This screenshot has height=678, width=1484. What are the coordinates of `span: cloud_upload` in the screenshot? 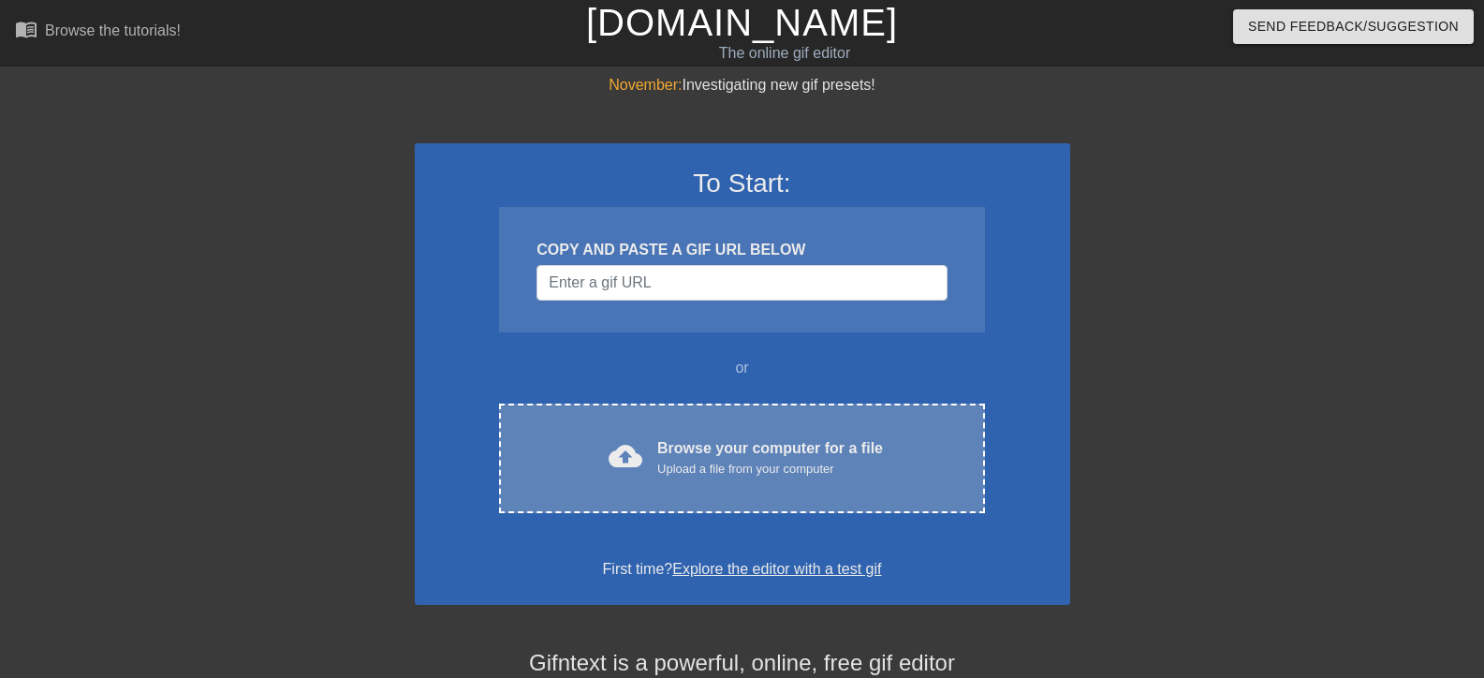 It's located at (625, 456).